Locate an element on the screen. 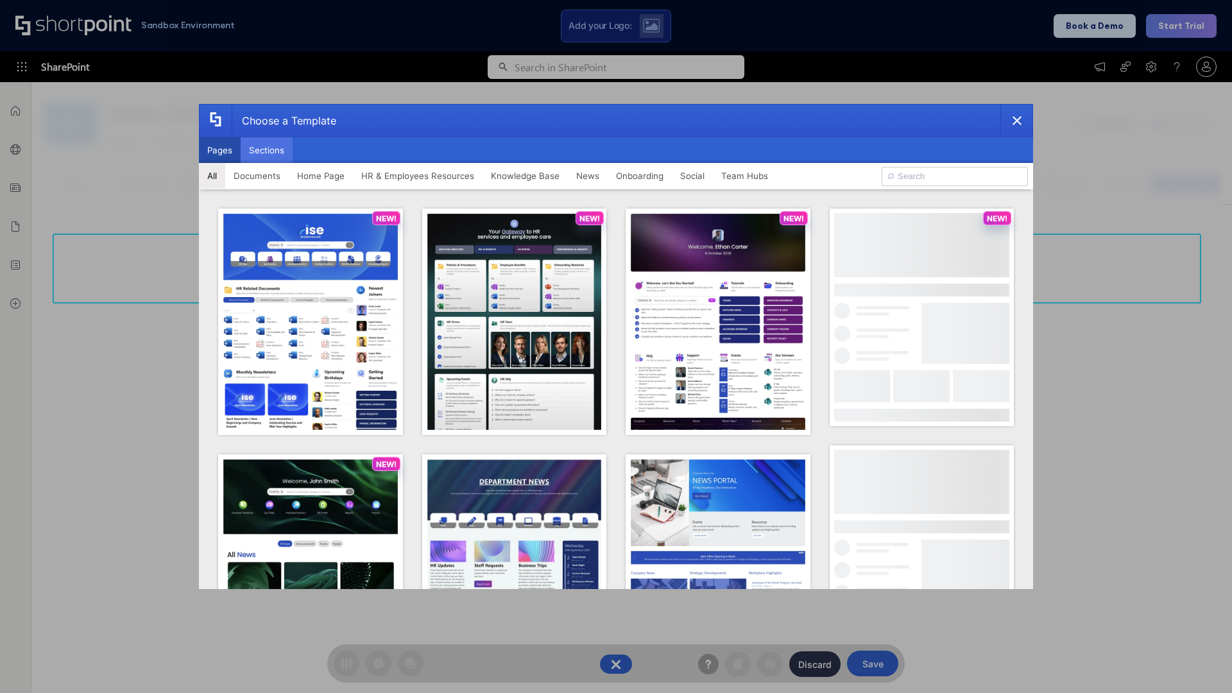  button: HR & Employees Resources is located at coordinates (418, 176).